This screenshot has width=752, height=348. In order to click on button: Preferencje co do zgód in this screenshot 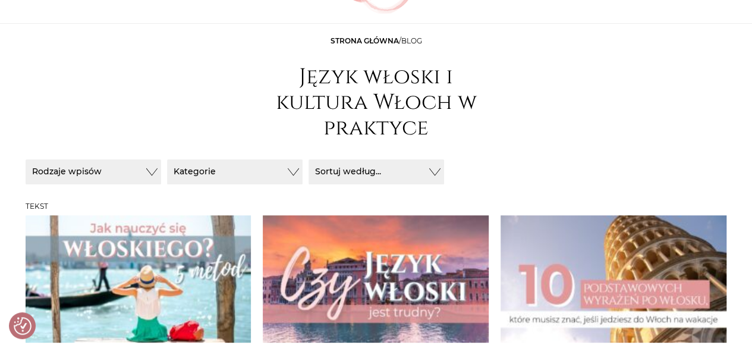, I will do `click(23, 326)`.